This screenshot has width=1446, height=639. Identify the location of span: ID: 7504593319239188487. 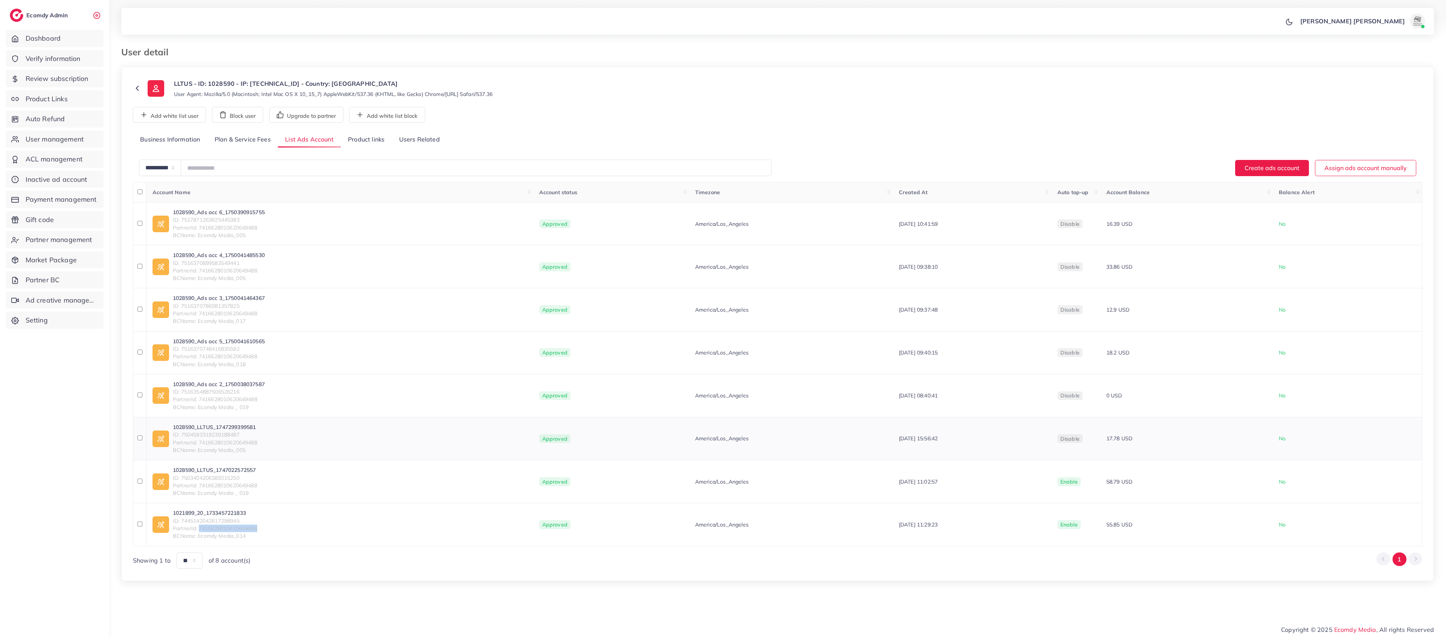
(215, 435).